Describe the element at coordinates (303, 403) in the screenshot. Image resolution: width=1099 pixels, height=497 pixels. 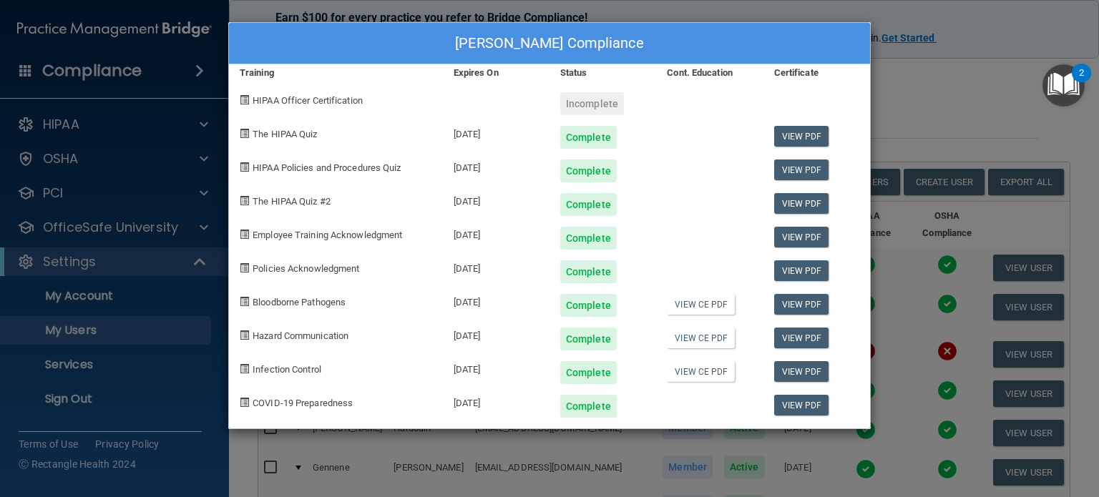
I see `span: COVID-19 Preparedness` at that location.